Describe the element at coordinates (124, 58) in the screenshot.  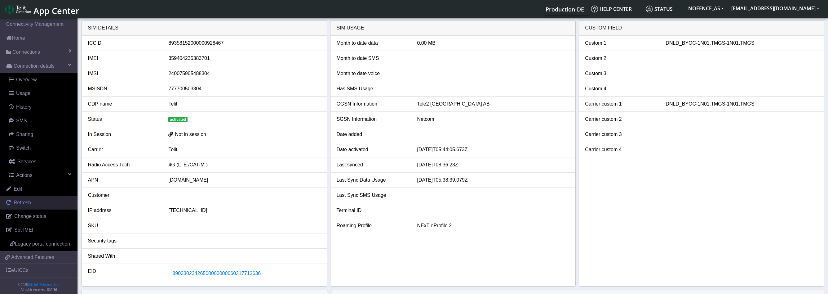
I see `div: IMEI` at that location.